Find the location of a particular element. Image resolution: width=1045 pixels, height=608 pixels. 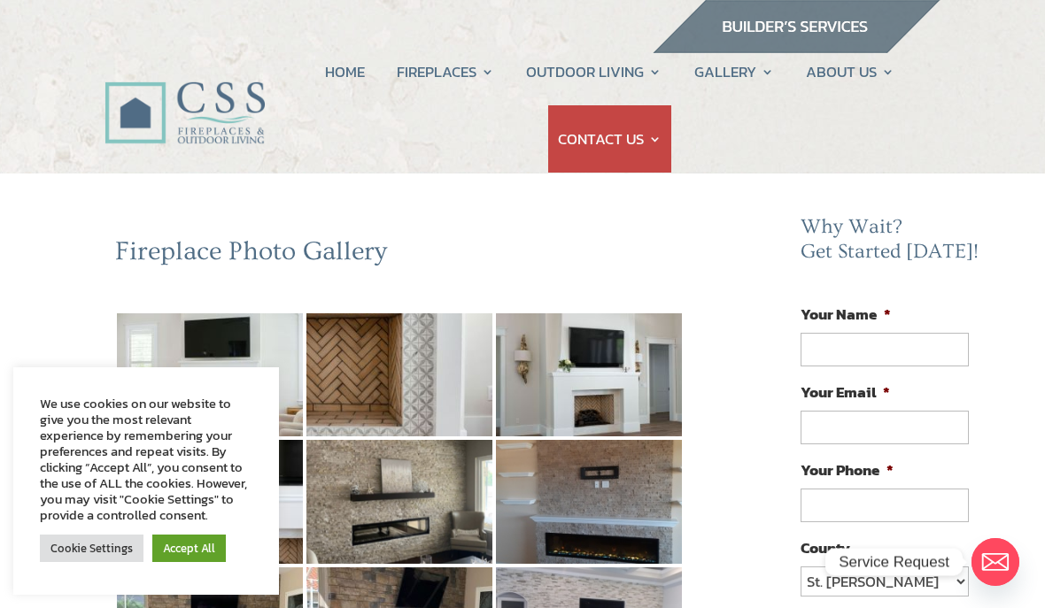

label: County is located at coordinates (825, 548).